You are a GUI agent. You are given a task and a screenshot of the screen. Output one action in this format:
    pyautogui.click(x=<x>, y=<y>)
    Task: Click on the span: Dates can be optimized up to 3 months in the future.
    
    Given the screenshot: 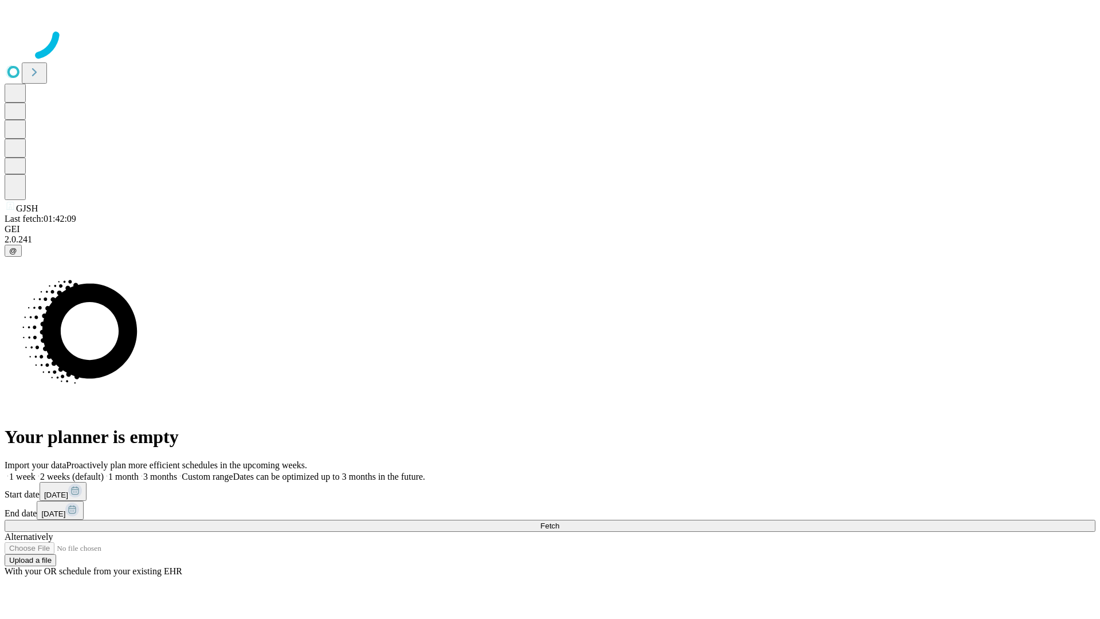 What is the action you would take?
    pyautogui.click(x=329, y=476)
    